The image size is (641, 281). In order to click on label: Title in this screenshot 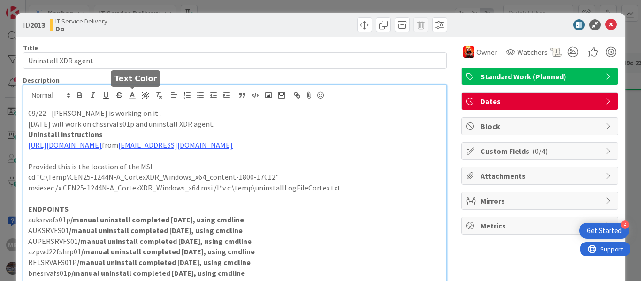, I will do `click(30, 48)`.